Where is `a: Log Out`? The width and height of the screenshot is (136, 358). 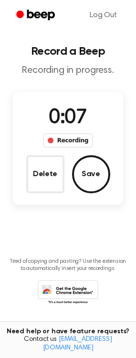 a: Log Out is located at coordinates (103, 15).